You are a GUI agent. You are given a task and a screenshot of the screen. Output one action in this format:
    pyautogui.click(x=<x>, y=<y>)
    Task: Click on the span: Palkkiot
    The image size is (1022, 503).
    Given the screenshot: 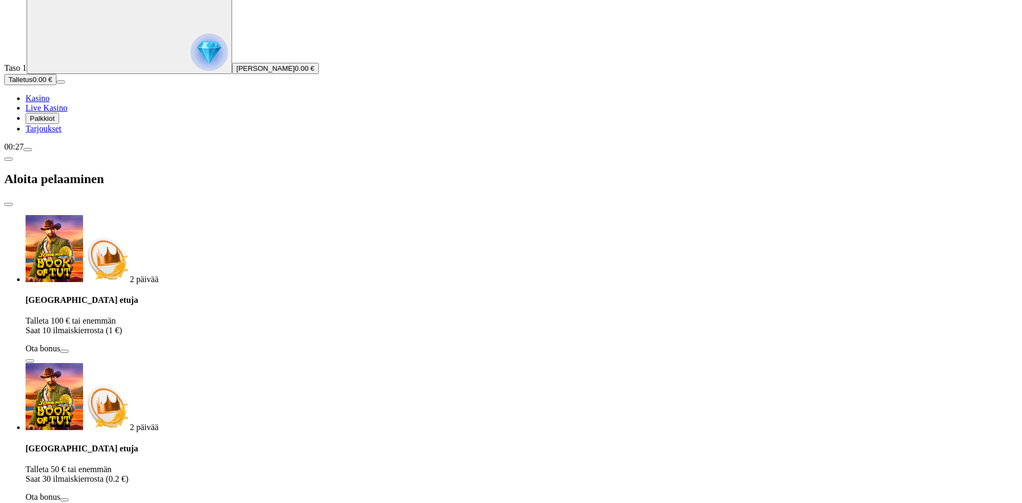 What is the action you would take?
    pyautogui.click(x=42, y=118)
    